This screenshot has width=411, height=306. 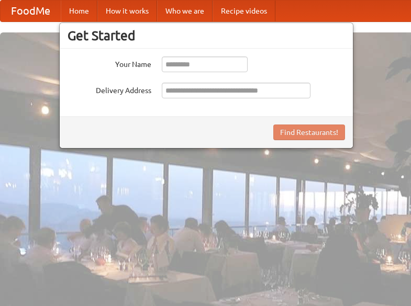 I want to click on label: Delivery Address, so click(x=109, y=89).